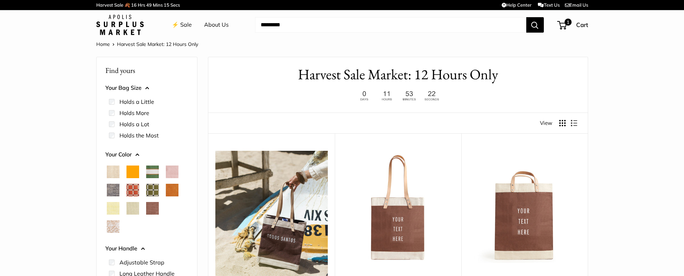 This screenshot has width=684, height=276. I want to click on h1: Harvest Sale Market: 12 Hours Only, so click(398, 74).